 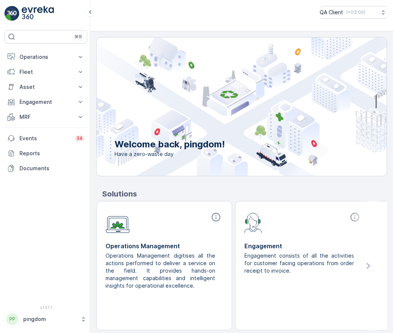 What do you see at coordinates (46, 72) in the screenshot?
I see `button: Fleet` at bounding box center [46, 72].